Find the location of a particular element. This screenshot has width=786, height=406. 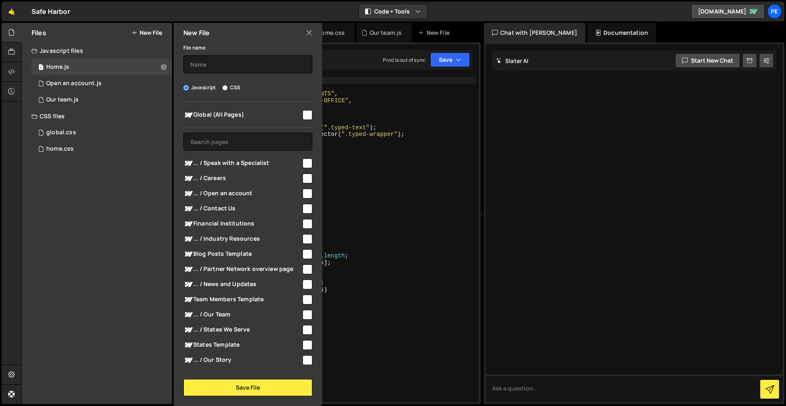

div: Javascript files is located at coordinates (97, 51).